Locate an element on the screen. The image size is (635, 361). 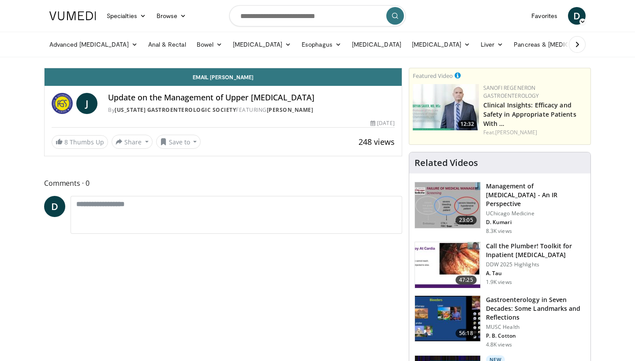
p: D. Kumari is located at coordinates (535, 223).